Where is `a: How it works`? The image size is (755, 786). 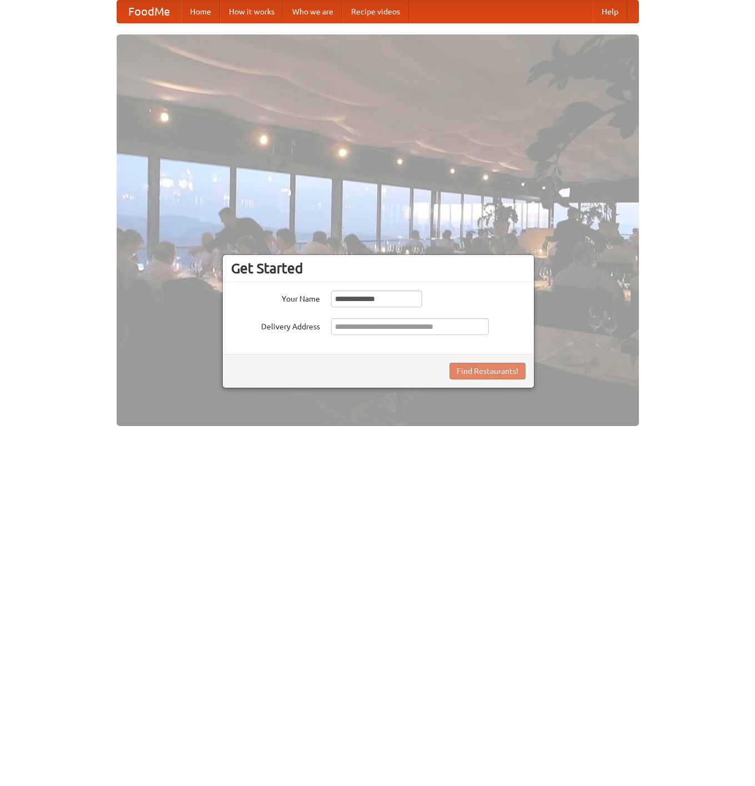
a: How it works is located at coordinates (252, 12).